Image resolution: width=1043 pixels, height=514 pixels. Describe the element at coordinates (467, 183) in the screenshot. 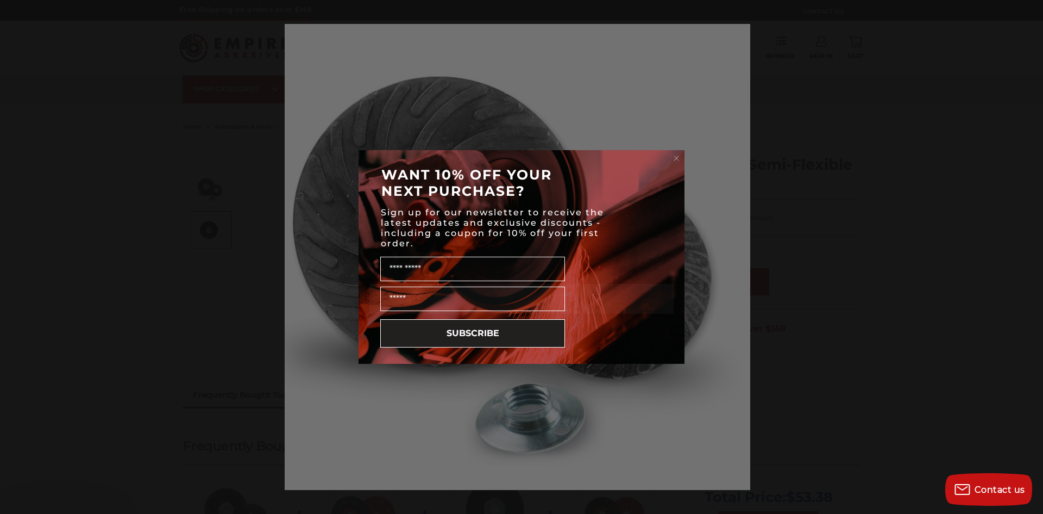

I see `span: WANT 10% OFF YOUR NEXT PURCHASE?` at that location.